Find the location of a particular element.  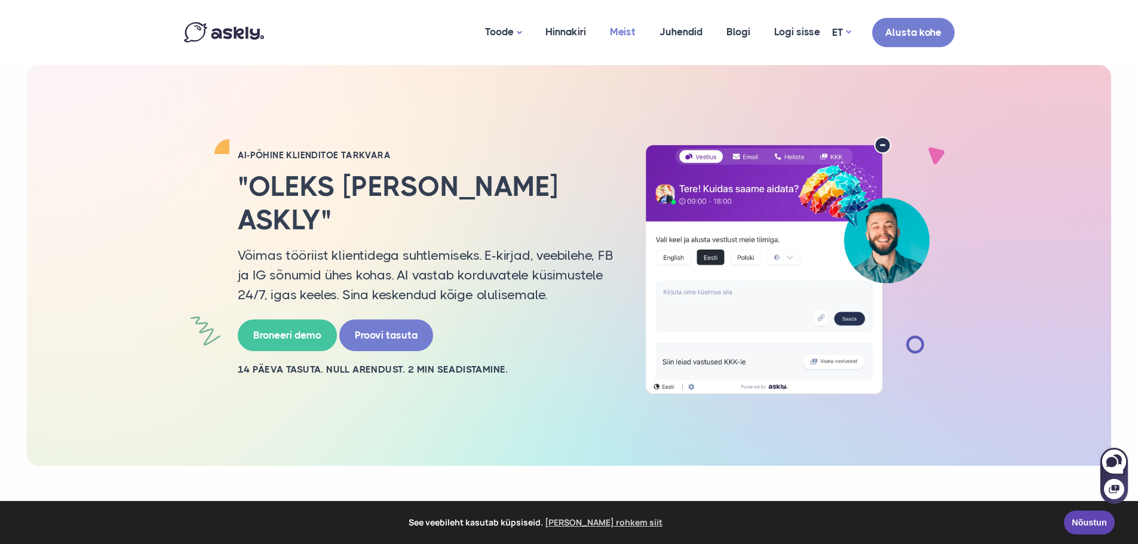

h2: AI-PÕHINE KLIENDITOE TARKVARA is located at coordinates (426, 155).